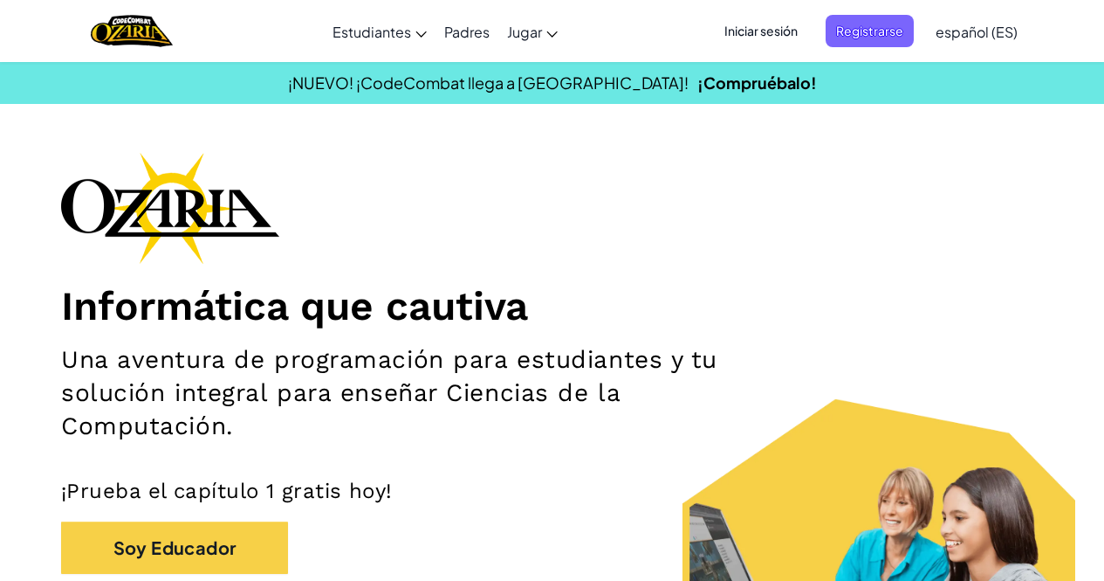 The width and height of the screenshot is (1104, 581). I want to click on a: Estudiantes, so click(380, 31).